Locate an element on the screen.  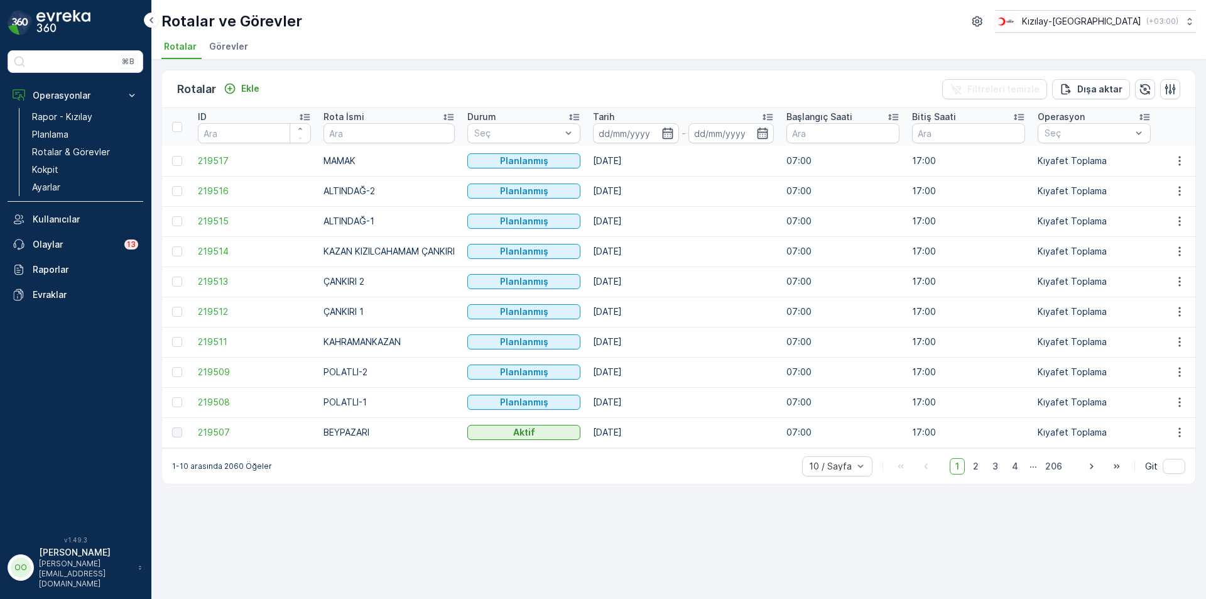
a: Planlama is located at coordinates (85, 134).